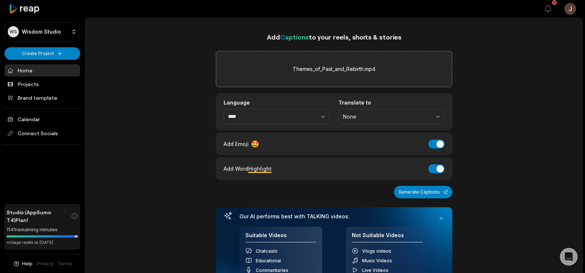 Image resolution: width=585 pixels, height=273 pixels. I want to click on label: Translate to, so click(391, 103).